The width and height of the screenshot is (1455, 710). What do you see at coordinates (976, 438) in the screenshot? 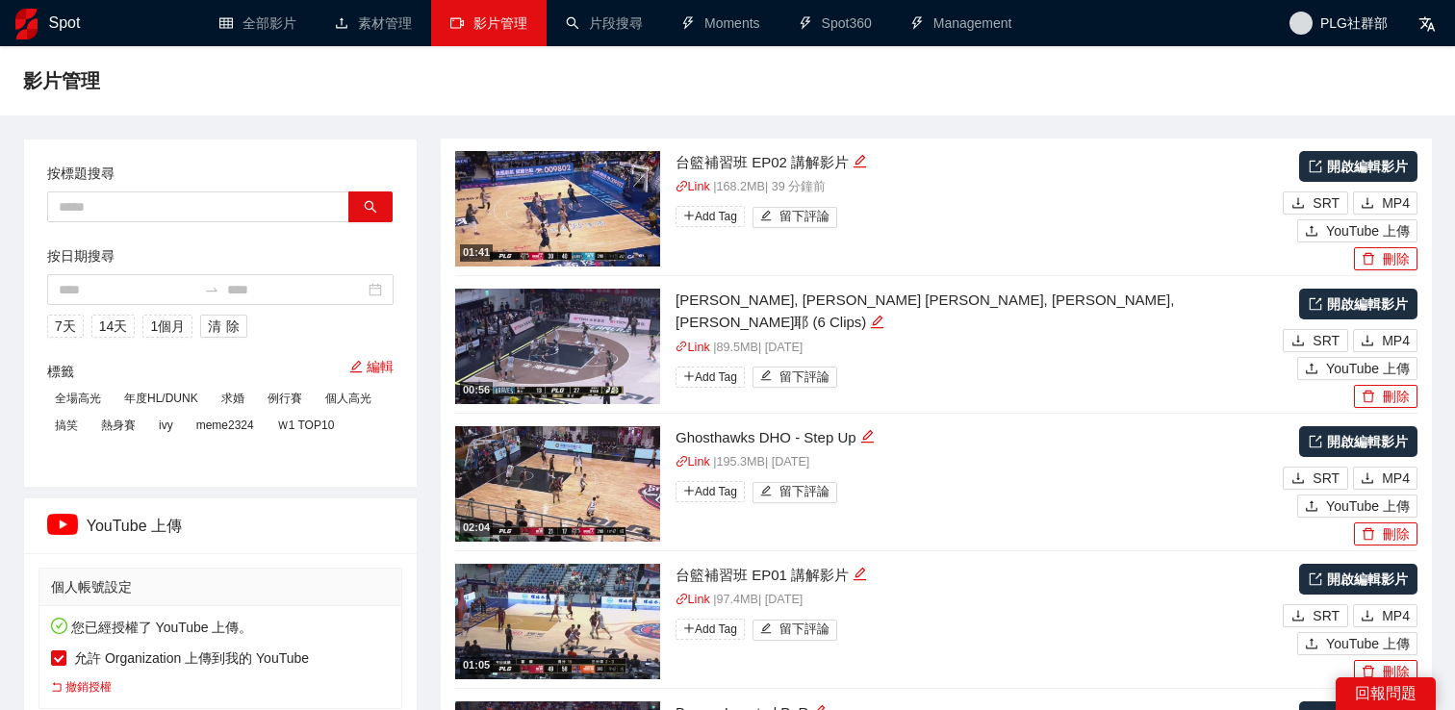
I see `div: Ghosthawks DHO - Step Up` at bounding box center [976, 438].